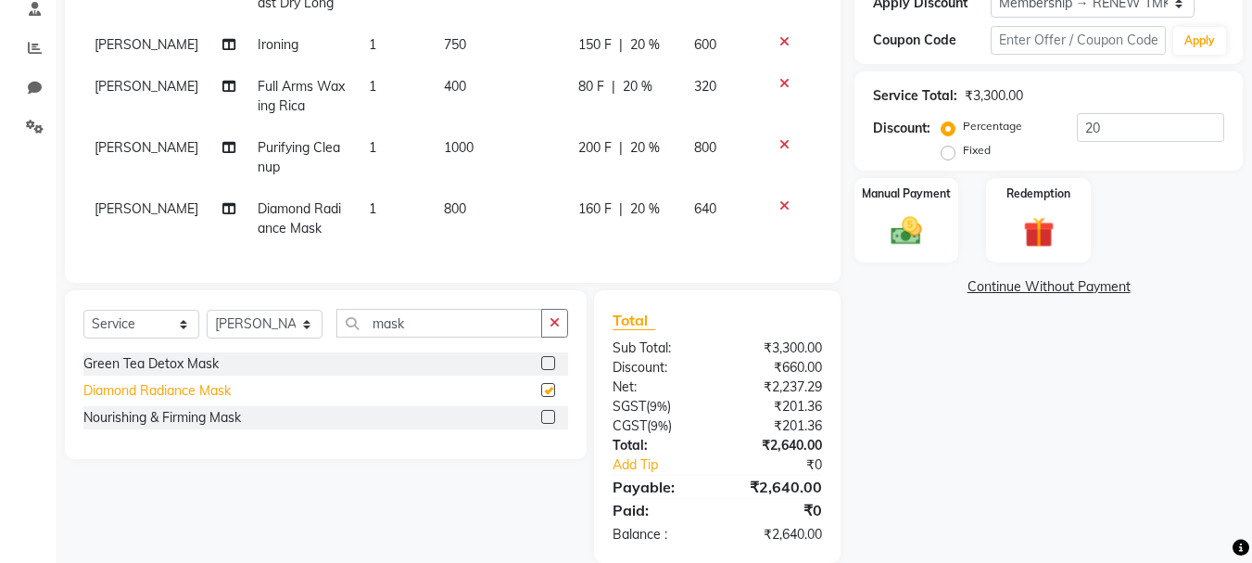 This screenshot has width=1252, height=563. Describe the element at coordinates (667, 464) in the screenshot. I see `a: Add Tip` at that location.